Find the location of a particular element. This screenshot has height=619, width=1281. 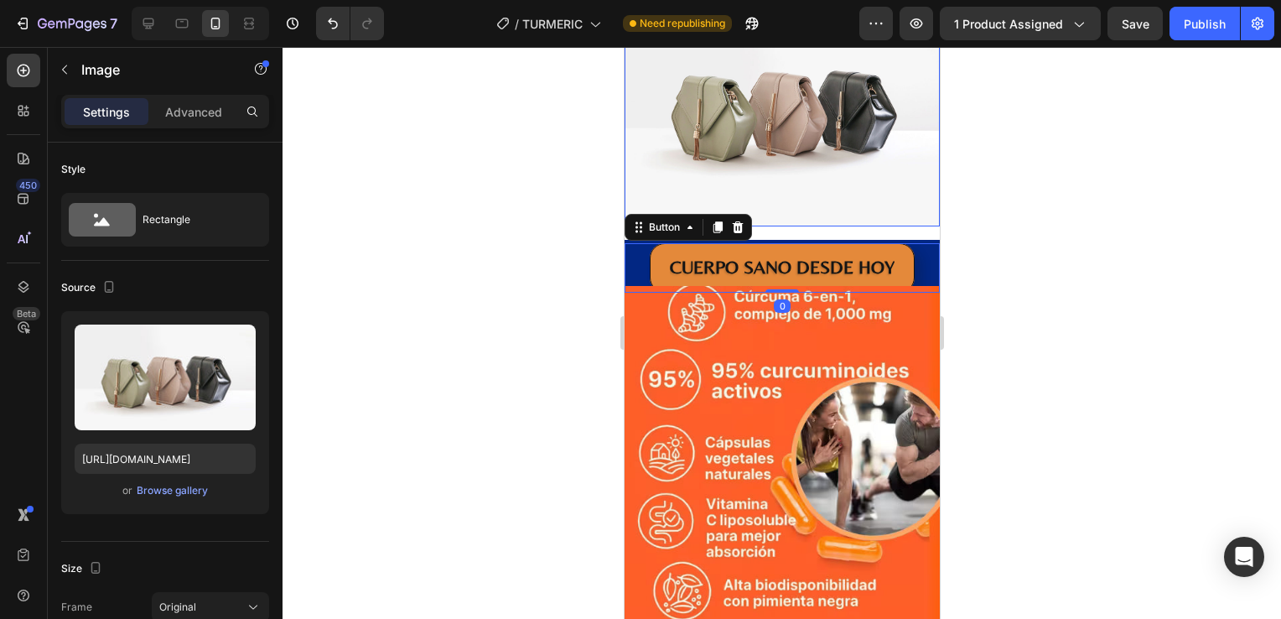

div: Open Intercom Messenger is located at coordinates (1244, 557).